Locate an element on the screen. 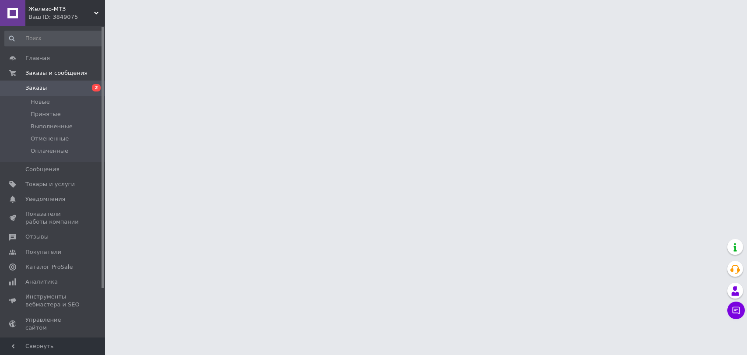 The image size is (747, 355). span: Новые is located at coordinates (40, 102).